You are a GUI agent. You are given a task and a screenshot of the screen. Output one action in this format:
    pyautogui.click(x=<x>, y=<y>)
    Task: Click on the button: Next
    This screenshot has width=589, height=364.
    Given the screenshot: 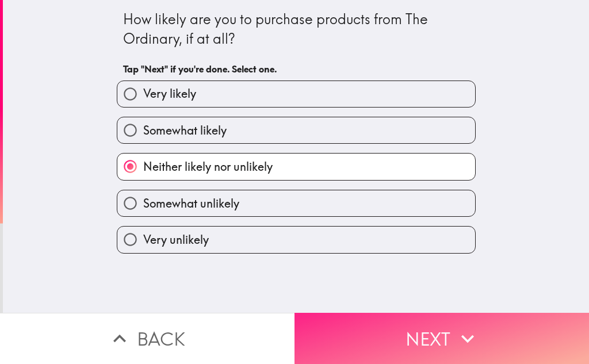 What is the action you would take?
    pyautogui.click(x=442, y=338)
    